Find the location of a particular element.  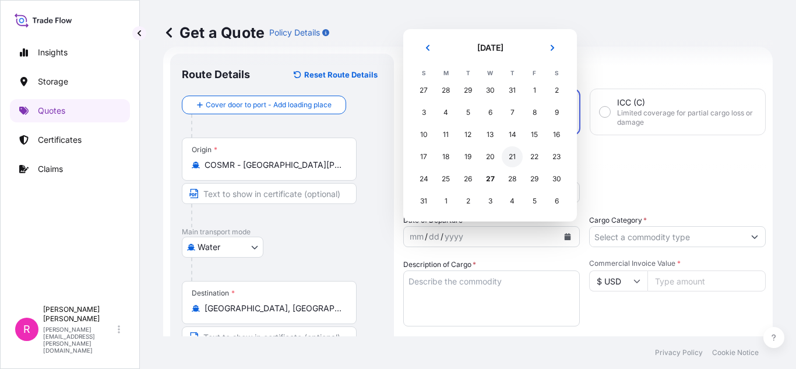

div: Sunday, July 27, 2025 is located at coordinates (424, 90).